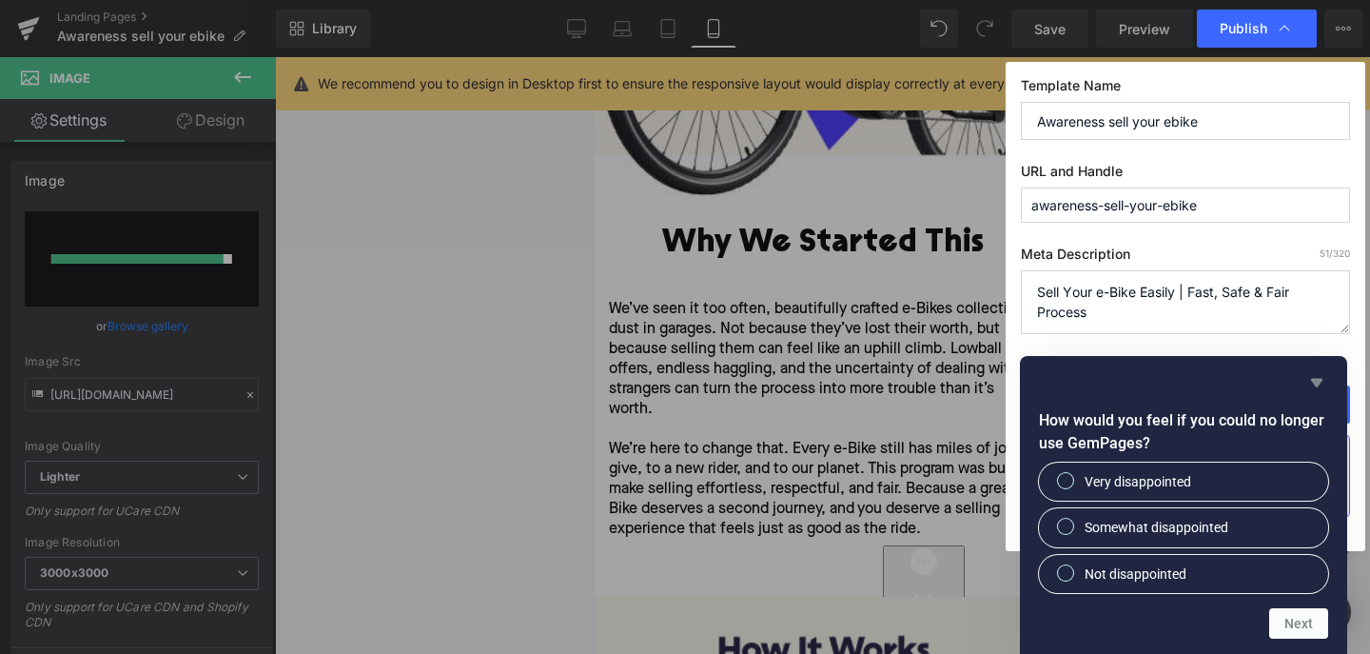 The width and height of the screenshot is (1370, 654). What do you see at coordinates (1186, 258) in the screenshot?
I see `label: Meta Description` at bounding box center [1186, 258].